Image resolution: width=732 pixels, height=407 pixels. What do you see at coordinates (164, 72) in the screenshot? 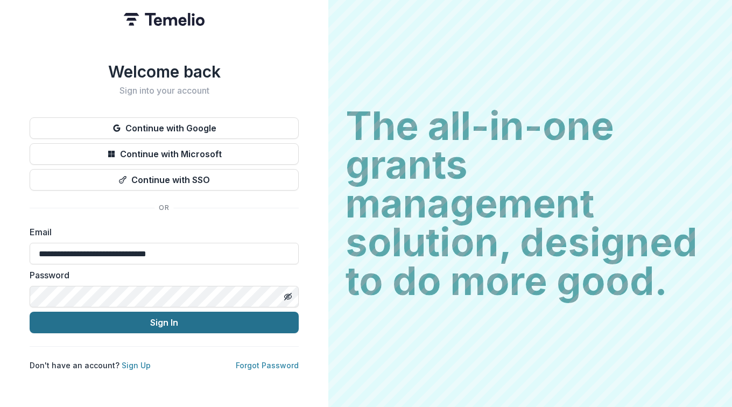
I see `h1: Welcome back` at bounding box center [164, 72].